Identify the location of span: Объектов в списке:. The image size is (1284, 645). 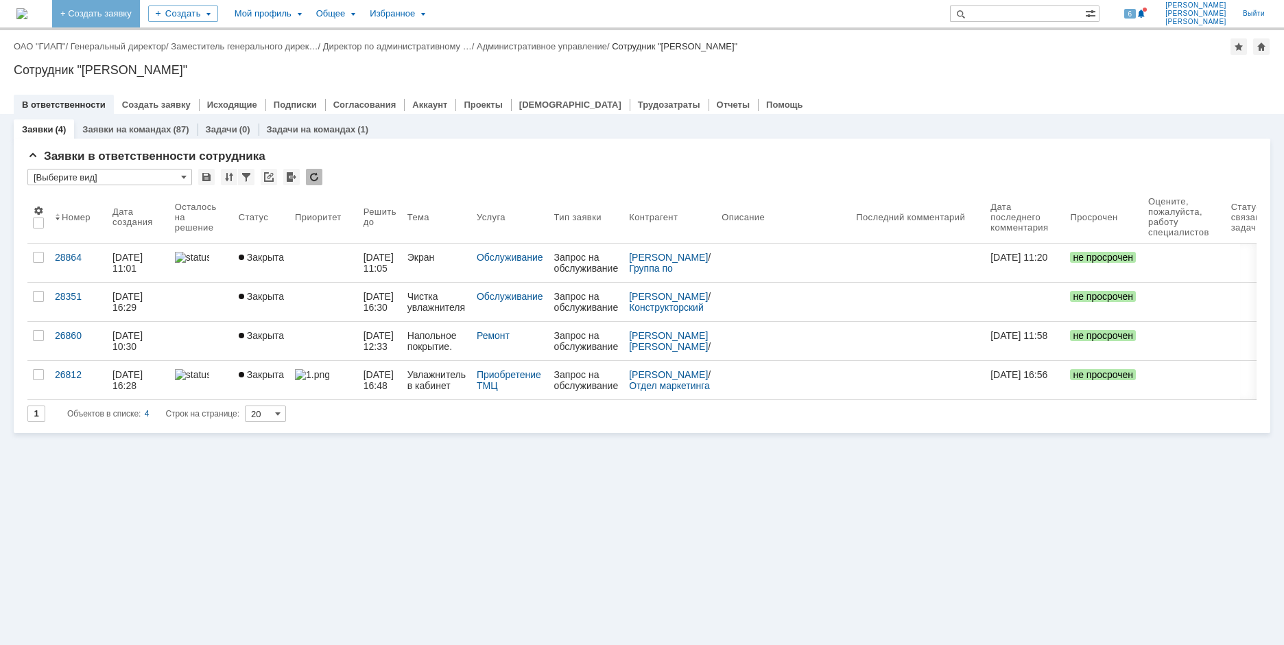
(104, 414).